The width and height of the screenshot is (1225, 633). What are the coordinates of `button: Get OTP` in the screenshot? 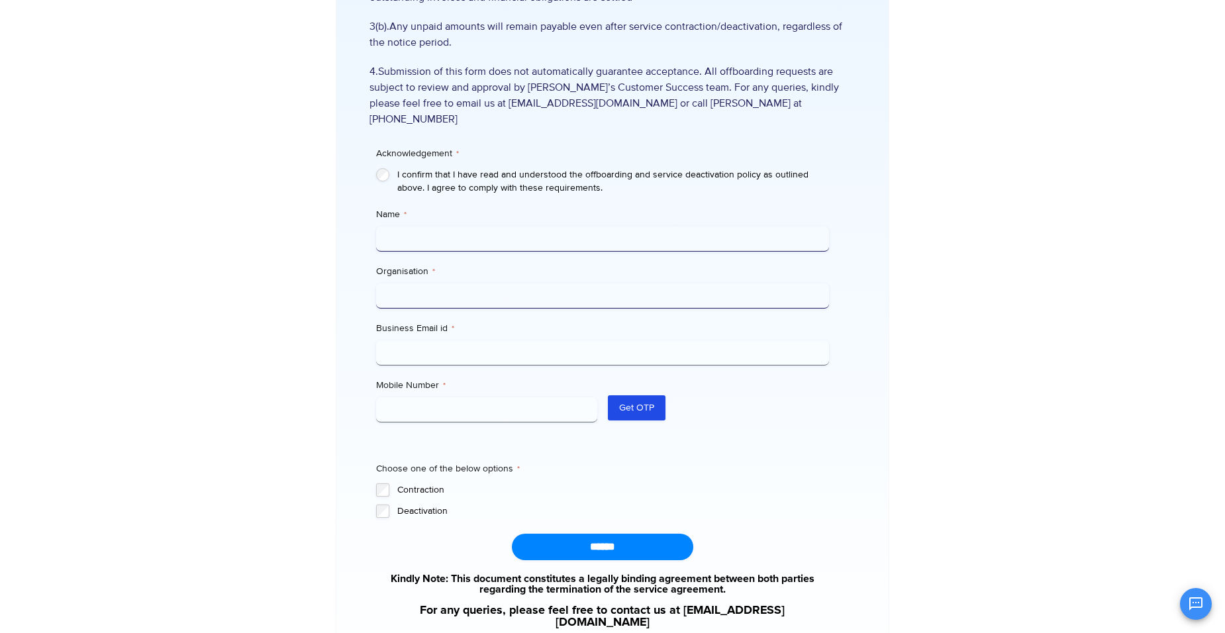 It's located at (636, 408).